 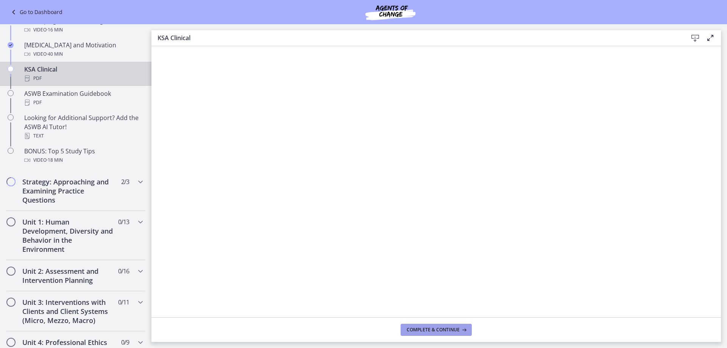 I want to click on h3: KSA Clinical, so click(x=416, y=38).